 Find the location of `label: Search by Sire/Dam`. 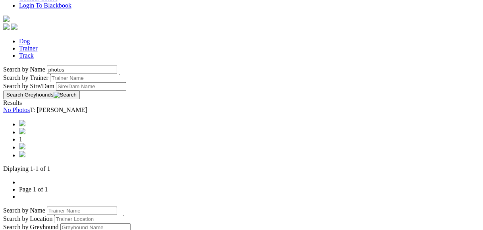

label: Search by Sire/Dam is located at coordinates (29, 86).